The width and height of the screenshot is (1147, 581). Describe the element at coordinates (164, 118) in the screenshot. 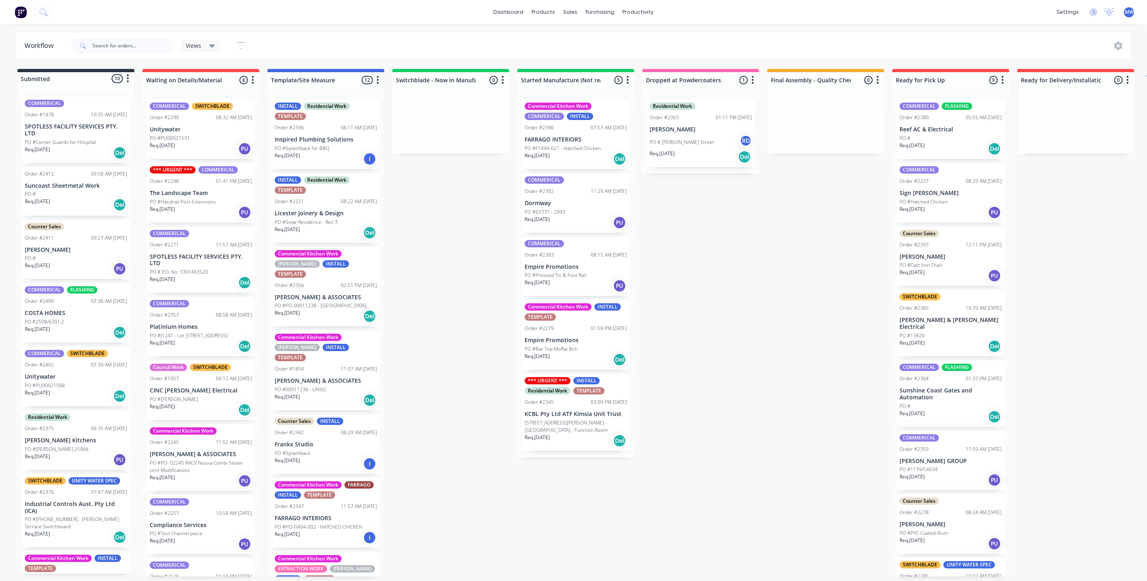

I see `div: Order #2290` at that location.